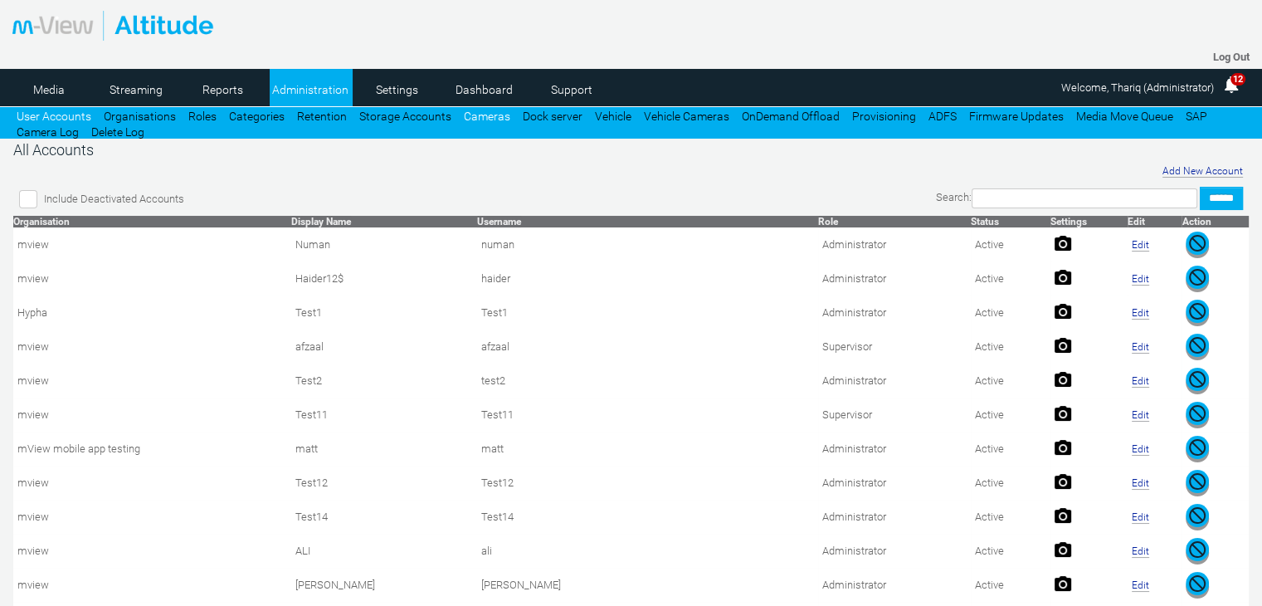 The image size is (1262, 606). What do you see at coordinates (118, 132) in the screenshot?
I see `a: Delete Log` at bounding box center [118, 132].